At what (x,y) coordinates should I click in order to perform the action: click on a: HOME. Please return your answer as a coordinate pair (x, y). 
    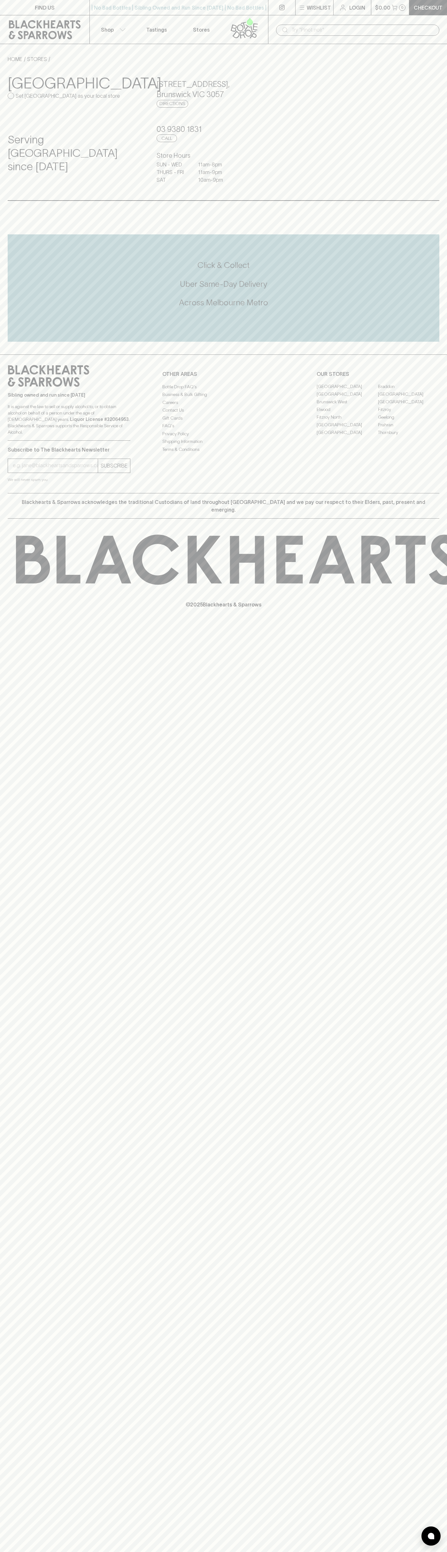
    Looking at the image, I should click on (15, 59).